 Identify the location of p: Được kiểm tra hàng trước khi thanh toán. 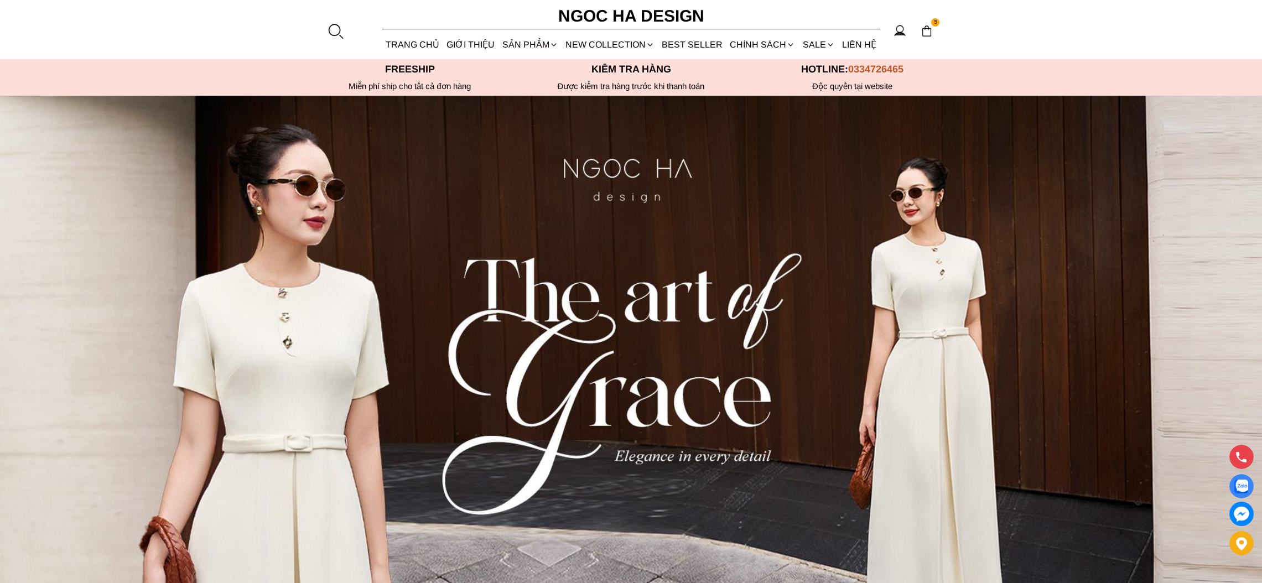
(632, 86).